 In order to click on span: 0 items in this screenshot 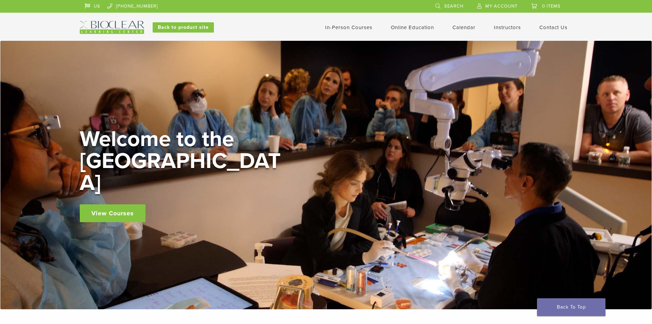, I will do `click(552, 6)`.